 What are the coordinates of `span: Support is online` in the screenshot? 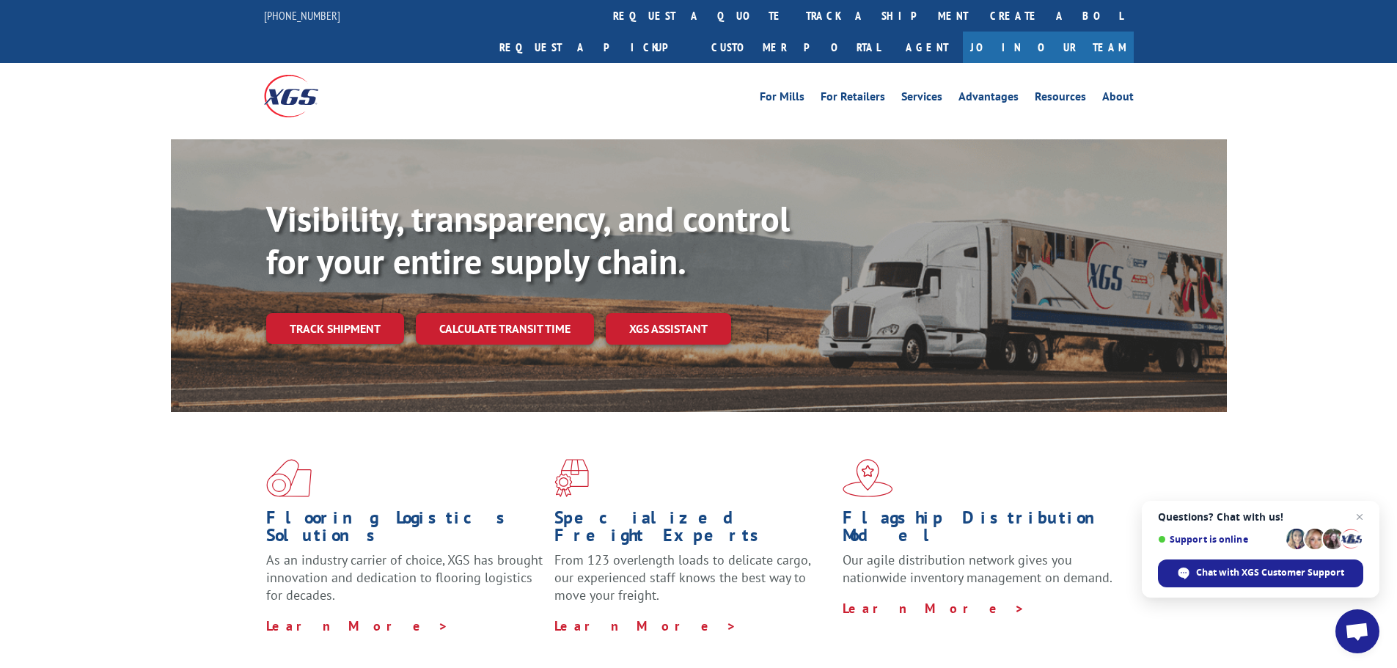 It's located at (1220, 539).